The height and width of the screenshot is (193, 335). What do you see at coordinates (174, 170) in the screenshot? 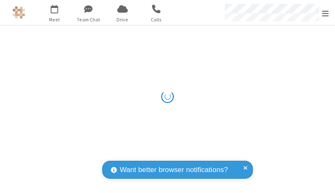
I see `span: Want better browser notifications?` at bounding box center [174, 170].